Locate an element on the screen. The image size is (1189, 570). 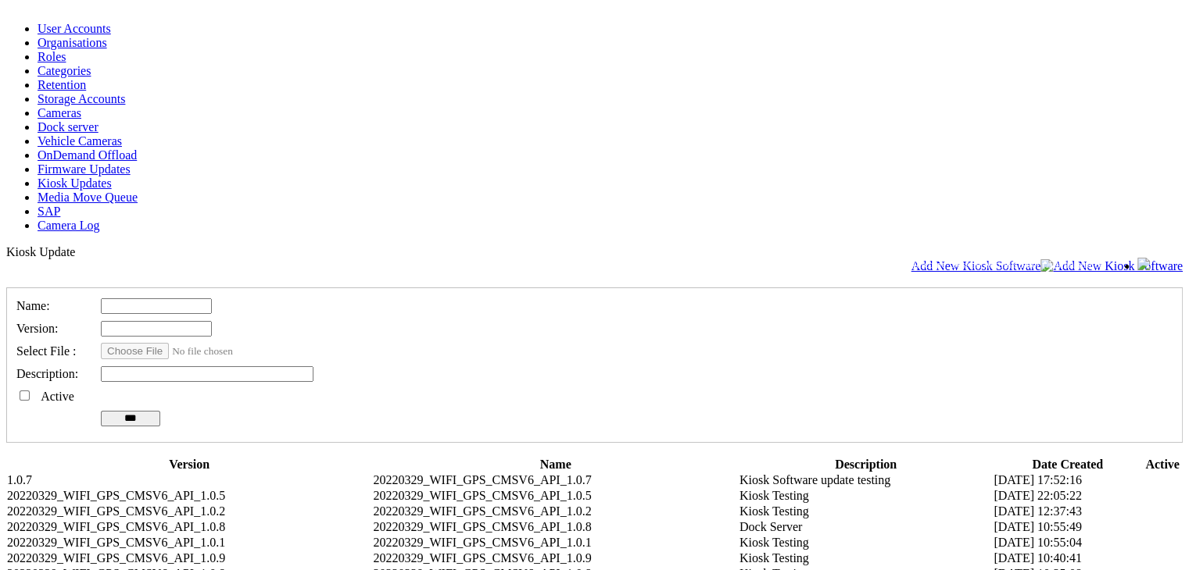
td: Kiosk Software update testing is located at coordinates (865, 481).